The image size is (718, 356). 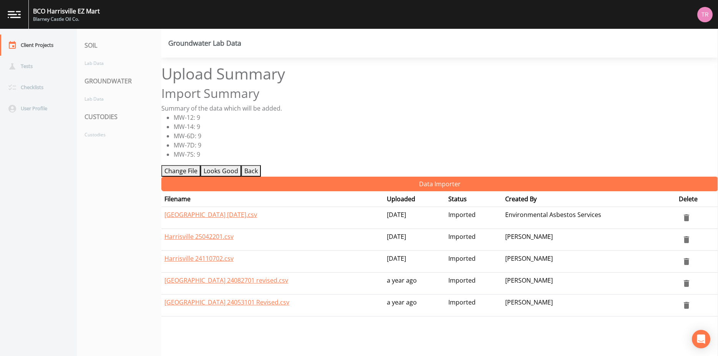 What do you see at coordinates (705, 15) in the screenshot?
I see `img: 939099765a07141c2f55256aeaad4ea5` at bounding box center [705, 15].